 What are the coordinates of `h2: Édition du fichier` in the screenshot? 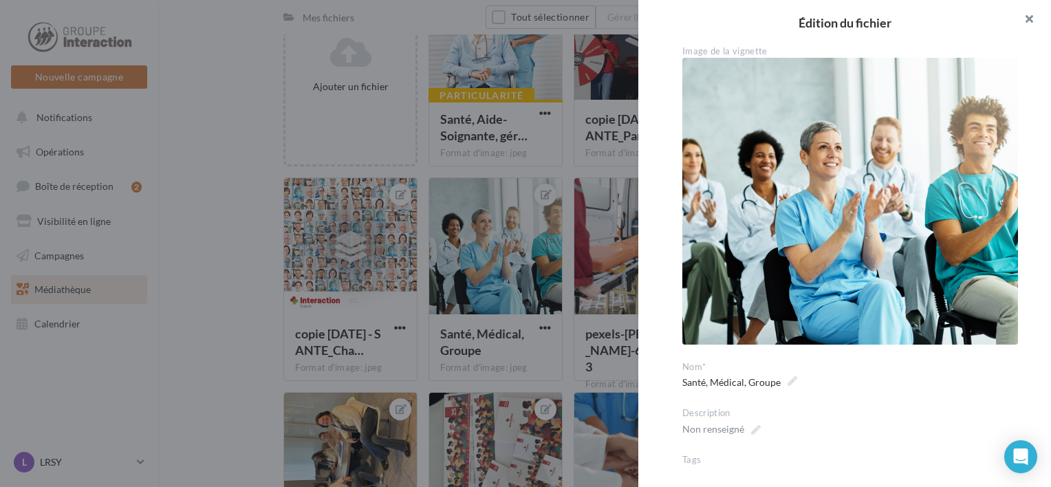 It's located at (845, 23).